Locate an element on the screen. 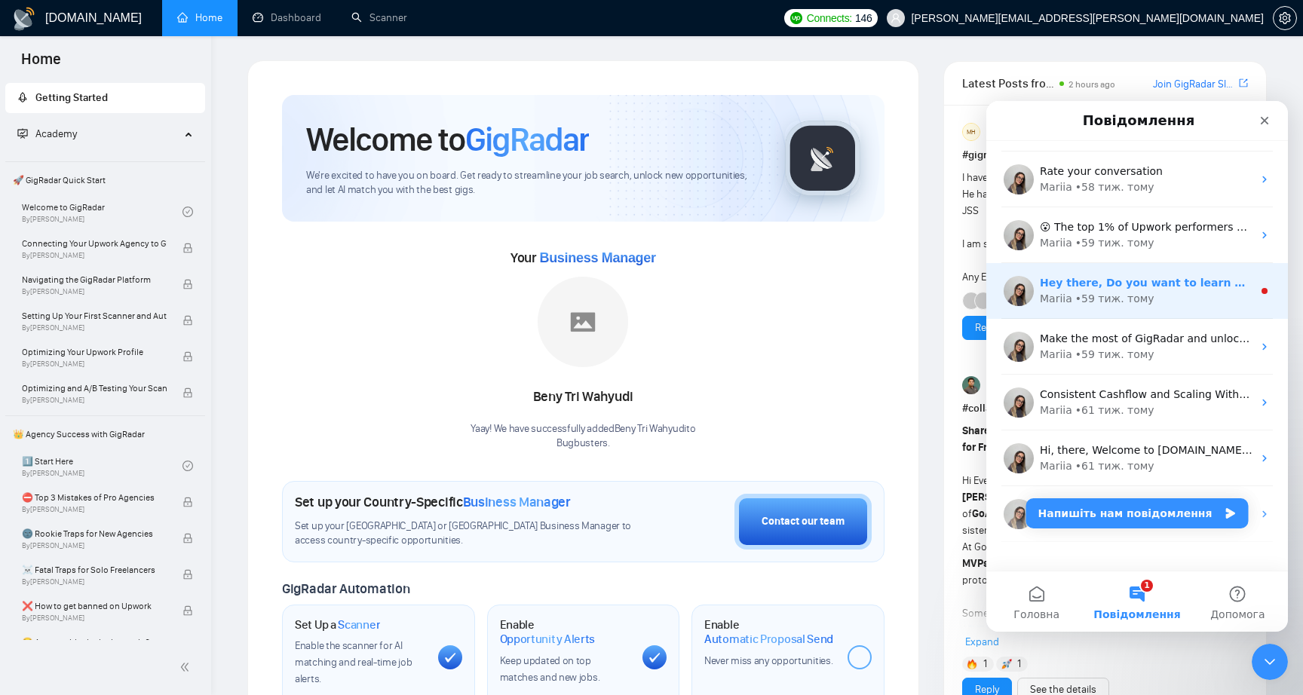 This screenshot has height=695, width=1303. button: Reply is located at coordinates (987, 328).